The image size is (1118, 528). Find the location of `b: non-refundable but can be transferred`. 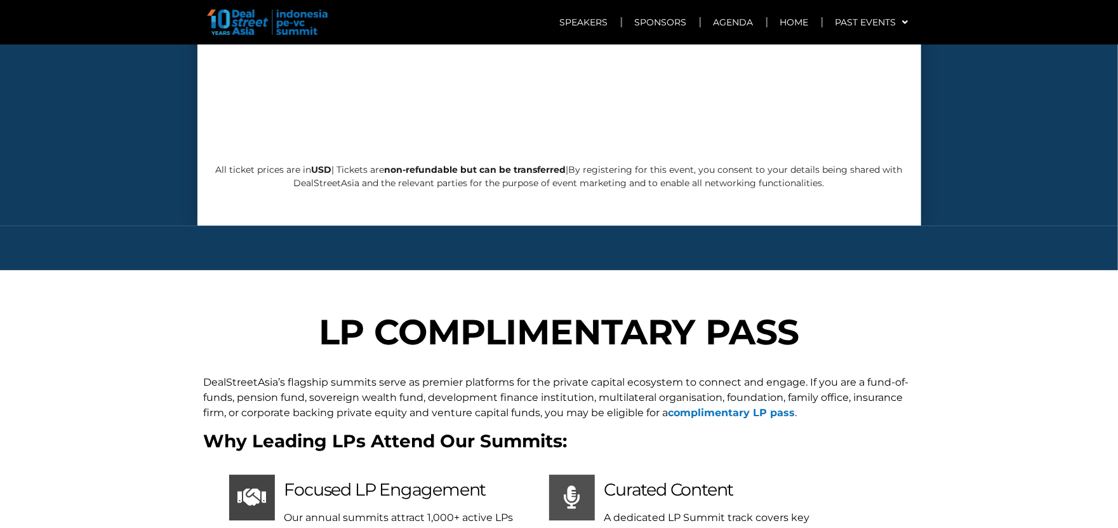

b: non-refundable but can be transferred is located at coordinates (476, 170).